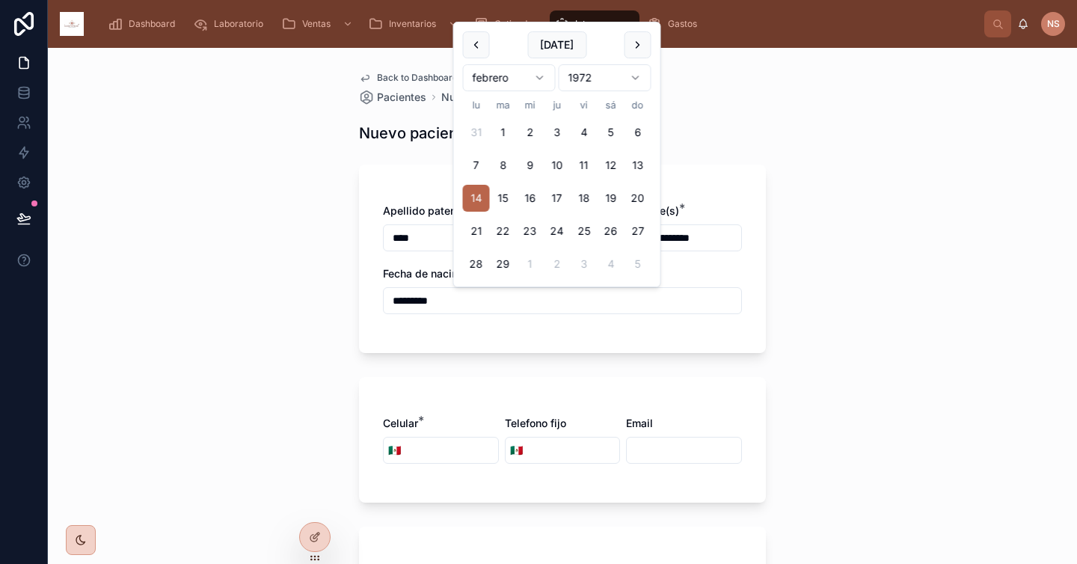  What do you see at coordinates (424, 210) in the screenshot?
I see `span: Apellido paterno` at bounding box center [424, 210].